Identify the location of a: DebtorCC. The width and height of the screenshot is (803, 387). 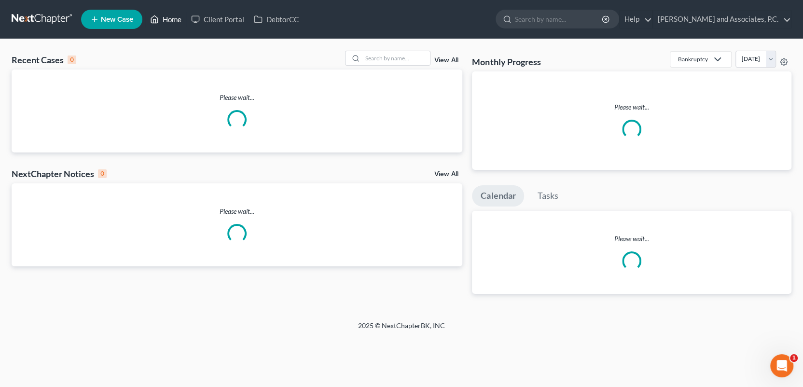
(276, 19).